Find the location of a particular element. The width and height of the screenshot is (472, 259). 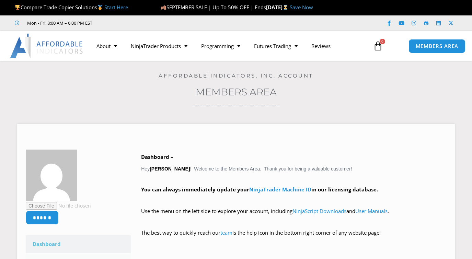

img: a3cc10910cafb5797e21b944a4768ebf4ae04a08c96798c5861b00abb03fee20 is located at coordinates (51, 175).